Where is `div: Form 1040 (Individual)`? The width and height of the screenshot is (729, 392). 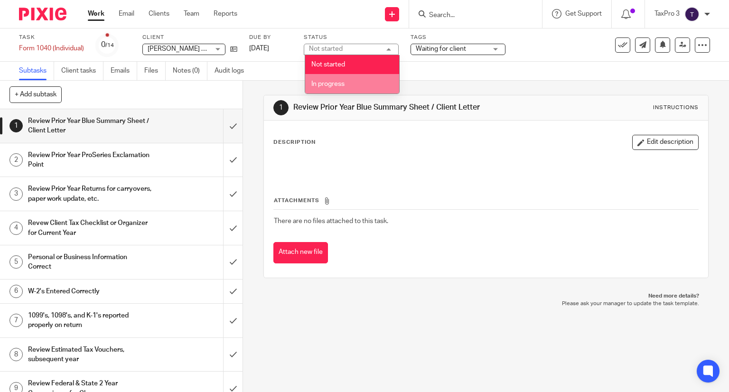
div: Form 1040 (Individual) is located at coordinates (51, 48).